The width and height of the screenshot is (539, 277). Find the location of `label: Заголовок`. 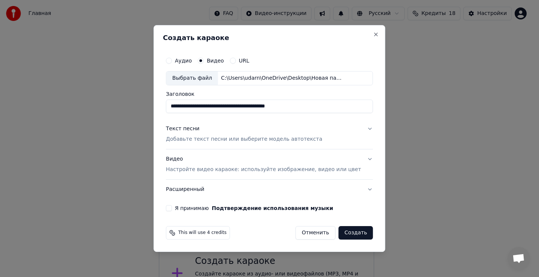

label: Заголовок is located at coordinates (269, 94).